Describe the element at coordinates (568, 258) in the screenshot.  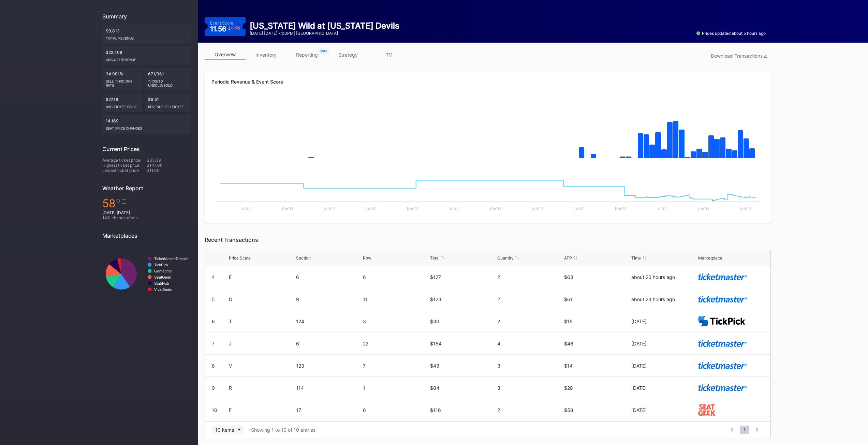
I see `div: ATP` at that location.